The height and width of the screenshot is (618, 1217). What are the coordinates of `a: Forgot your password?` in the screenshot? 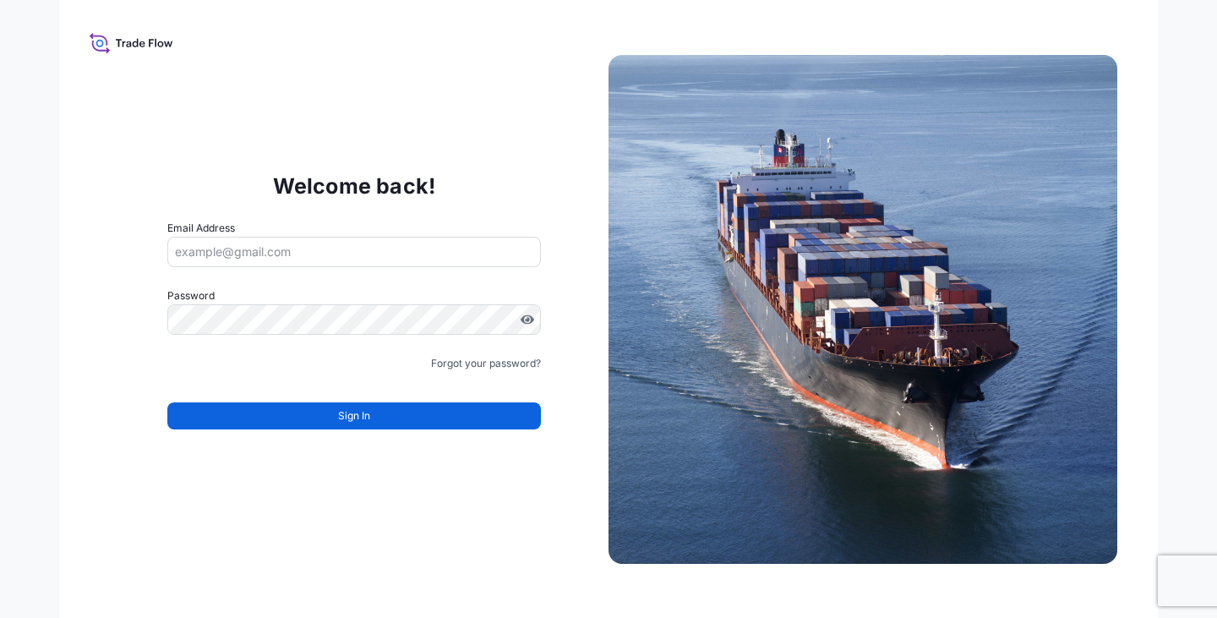 It's located at (486, 364).